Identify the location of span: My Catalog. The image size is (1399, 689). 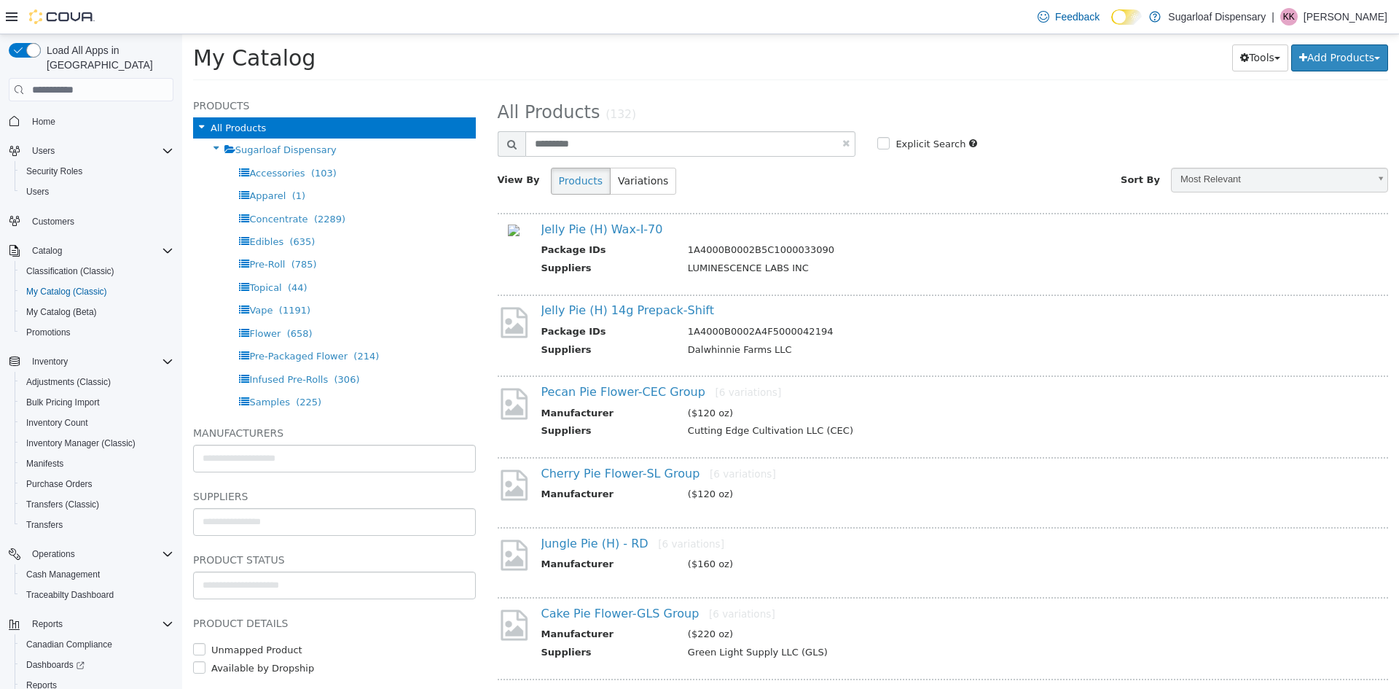
(72, 23).